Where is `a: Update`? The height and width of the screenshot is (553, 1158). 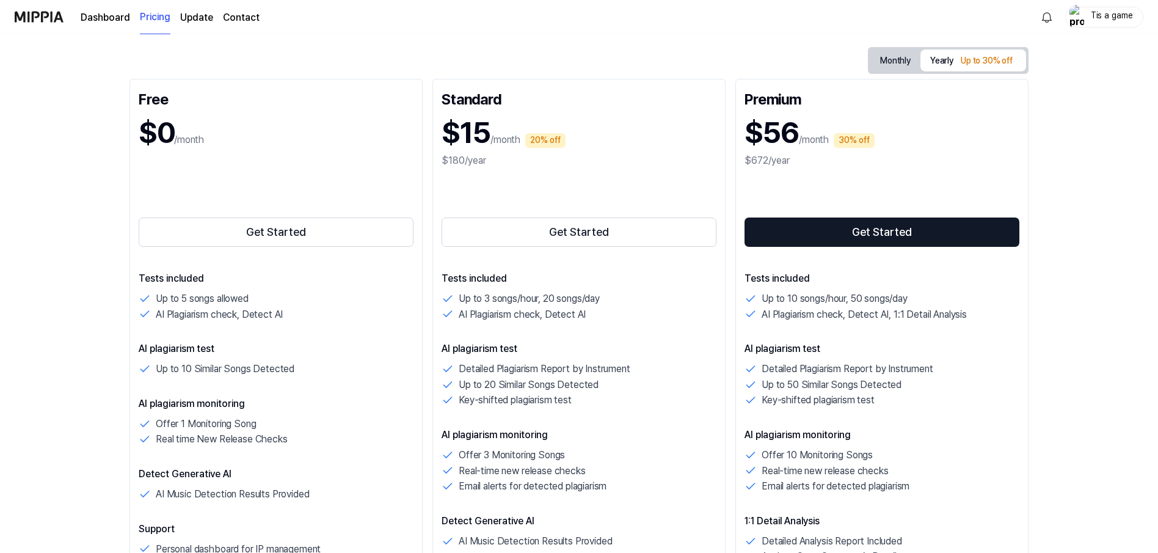 a: Update is located at coordinates (197, 18).